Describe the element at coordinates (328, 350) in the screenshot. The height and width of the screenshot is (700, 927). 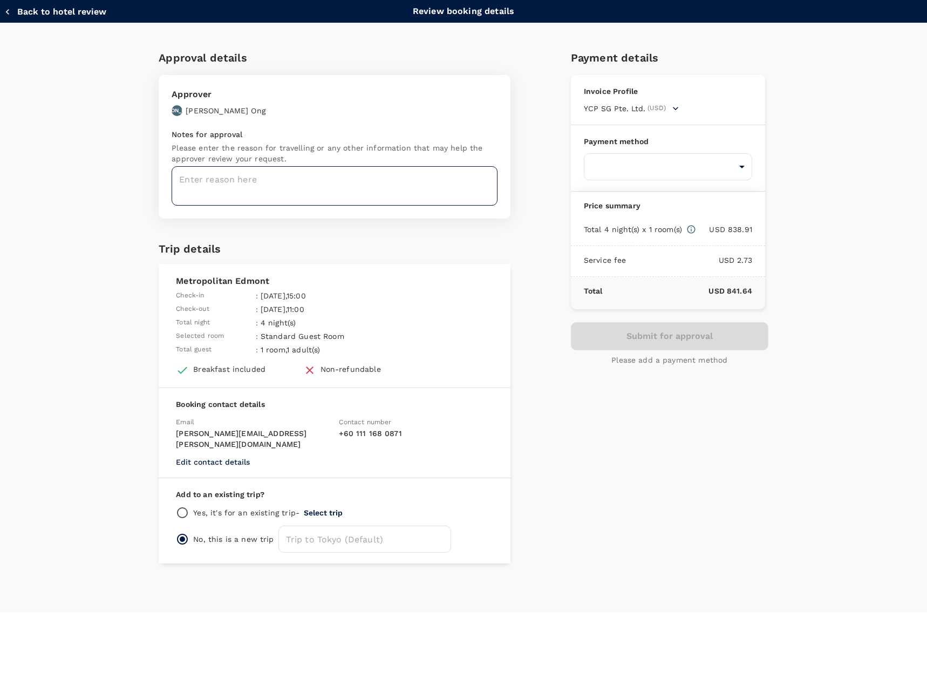
I see `p: 1 room , 1 adult(s)` at that location.